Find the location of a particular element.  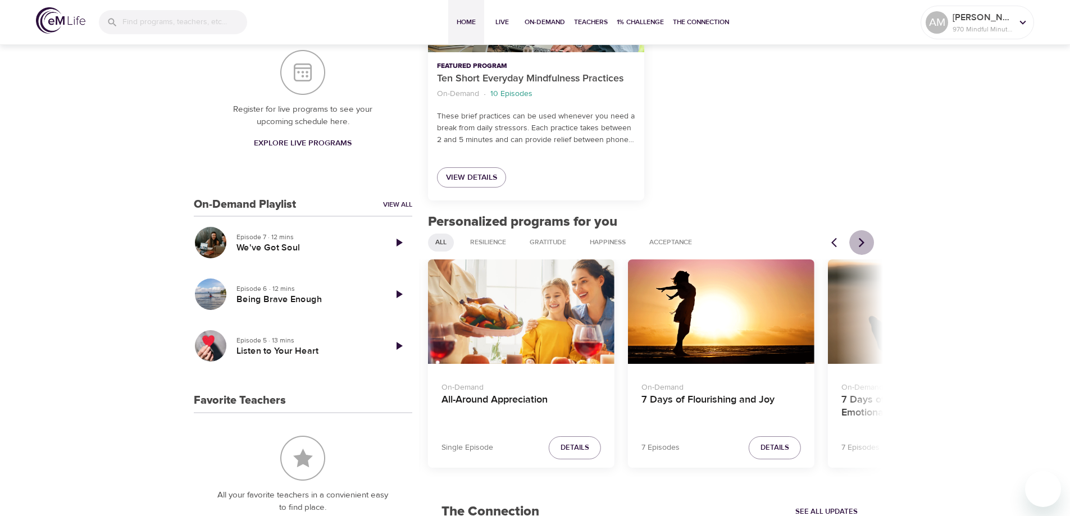

span: On-Demand is located at coordinates (545, 22).